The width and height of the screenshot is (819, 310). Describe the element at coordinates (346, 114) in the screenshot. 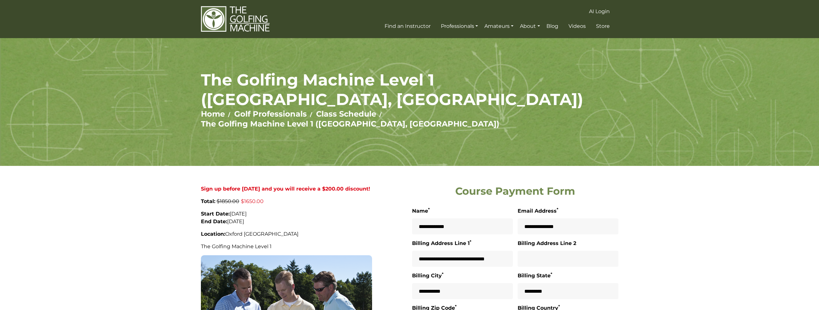

I see `a: Class Schedule` at that location.